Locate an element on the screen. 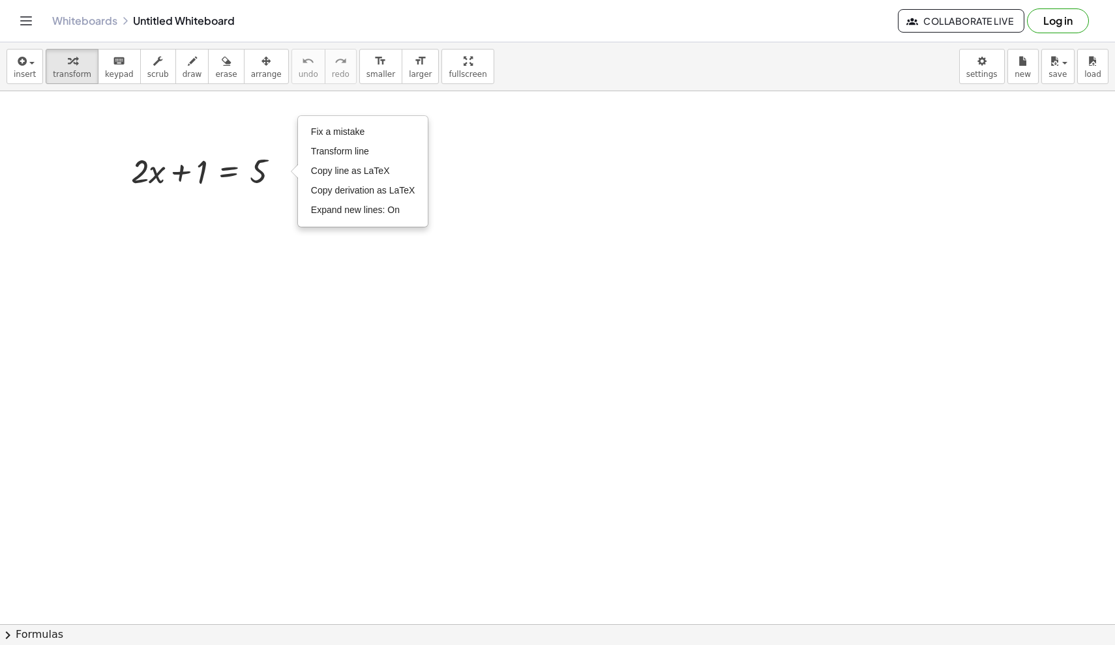  button: erase is located at coordinates (226, 67).